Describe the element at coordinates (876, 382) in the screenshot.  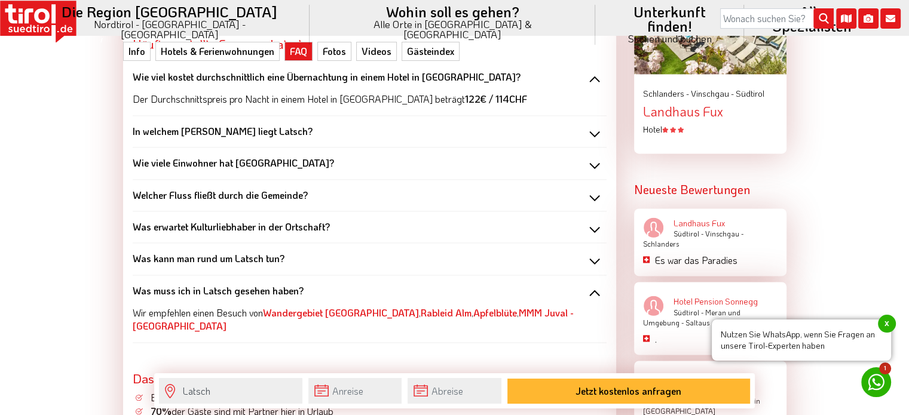
I see `a: 1 Nutzen Sie WhatsApp, wenn Sie Fragen an unsere Tirol-Experten habenx` at that location.